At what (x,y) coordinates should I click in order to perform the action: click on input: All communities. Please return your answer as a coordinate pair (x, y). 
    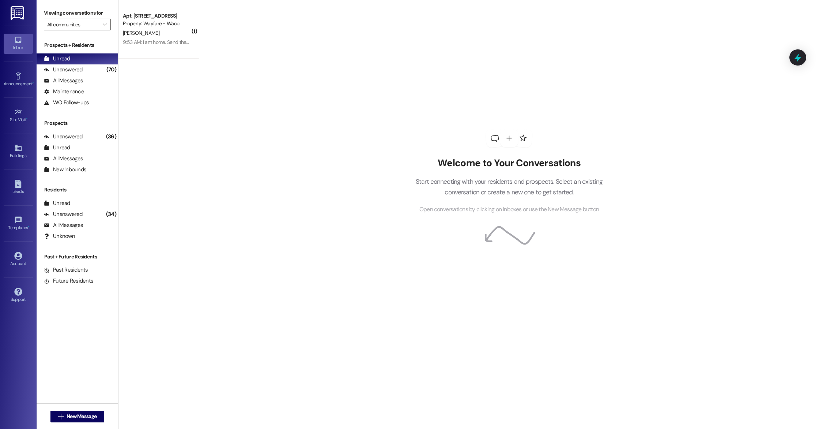
    Looking at the image, I should click on (73, 24).